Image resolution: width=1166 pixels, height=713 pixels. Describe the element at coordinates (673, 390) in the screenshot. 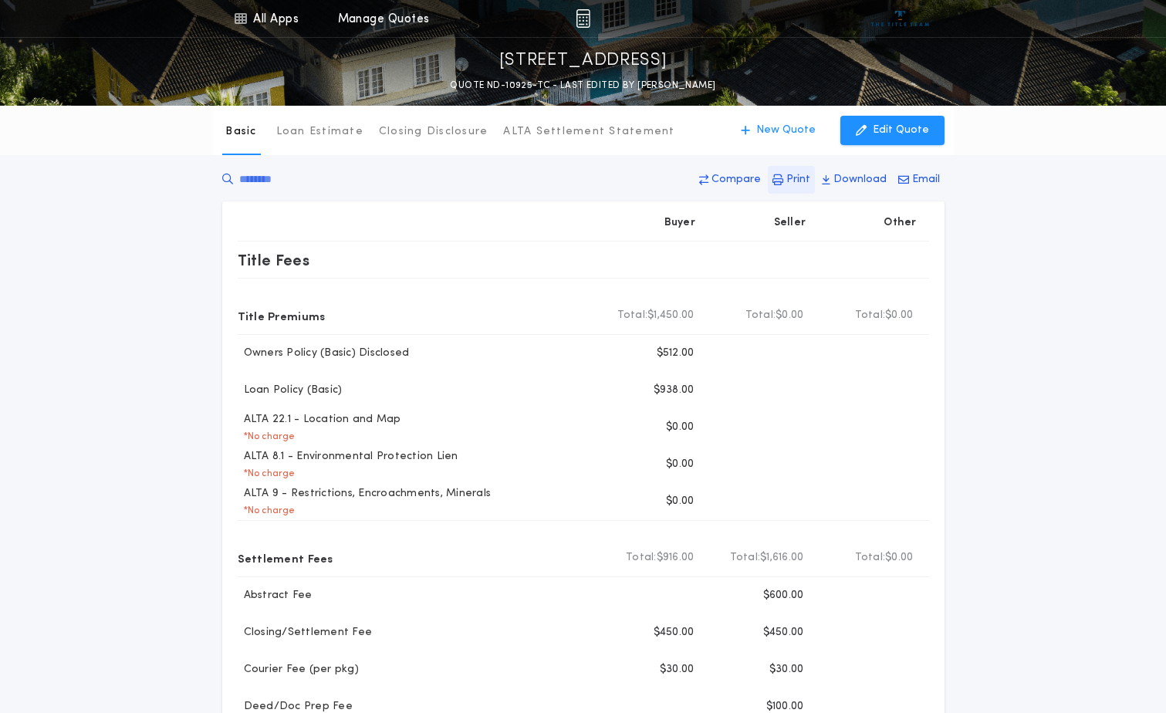

I see `p: $938.00` at that location.